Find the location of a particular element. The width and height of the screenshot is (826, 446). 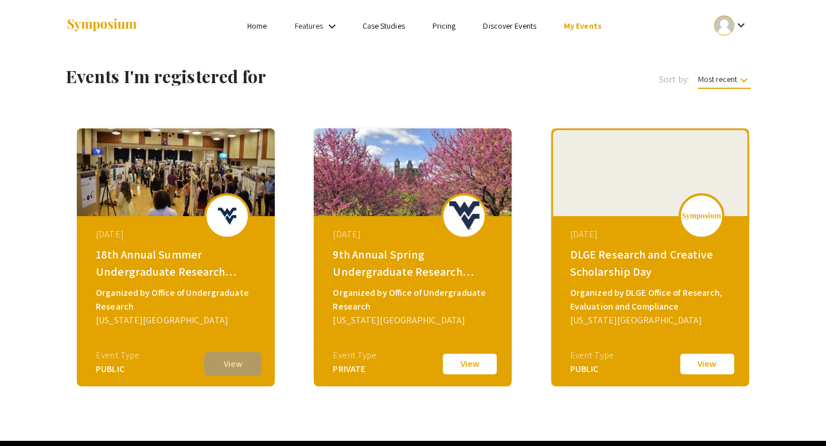

mat-icon: Expand Features list is located at coordinates (332, 26).